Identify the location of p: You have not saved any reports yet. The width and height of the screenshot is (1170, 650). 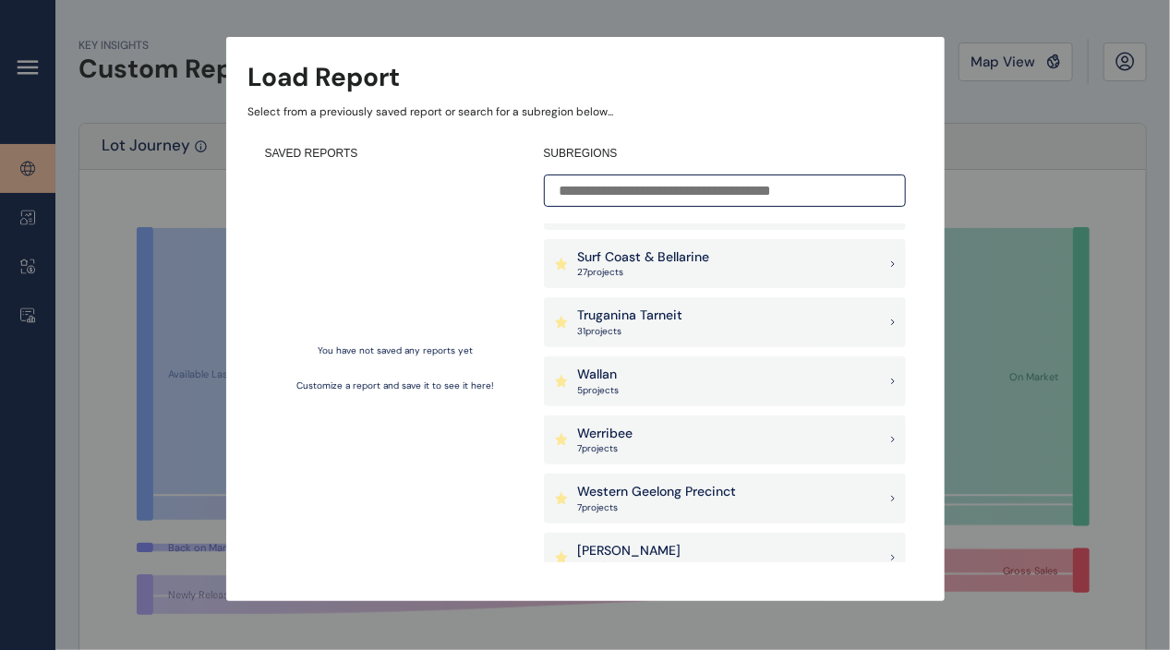
(396, 351).